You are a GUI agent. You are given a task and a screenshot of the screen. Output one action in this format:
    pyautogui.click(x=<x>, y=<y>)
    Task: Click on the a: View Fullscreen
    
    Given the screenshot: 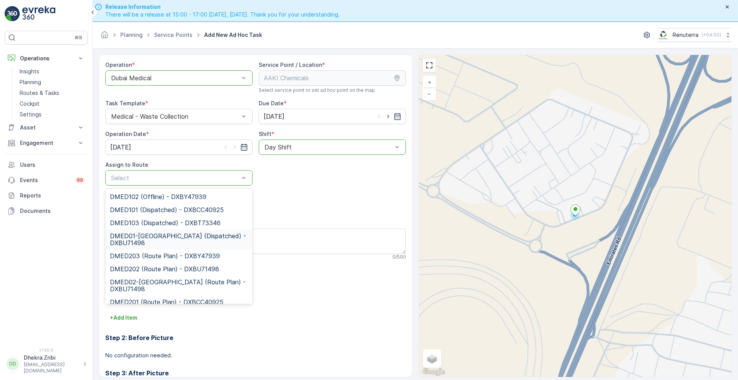 What is the action you would take?
    pyautogui.click(x=429, y=65)
    